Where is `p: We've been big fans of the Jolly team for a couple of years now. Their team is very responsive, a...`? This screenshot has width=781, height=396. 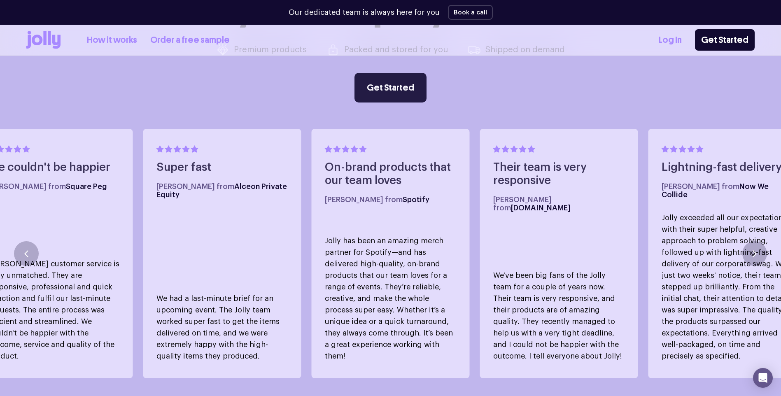
p: We've been big fans of the Jolly team for a couple of years now. Their team is very responsive, a... is located at coordinates (559, 316).